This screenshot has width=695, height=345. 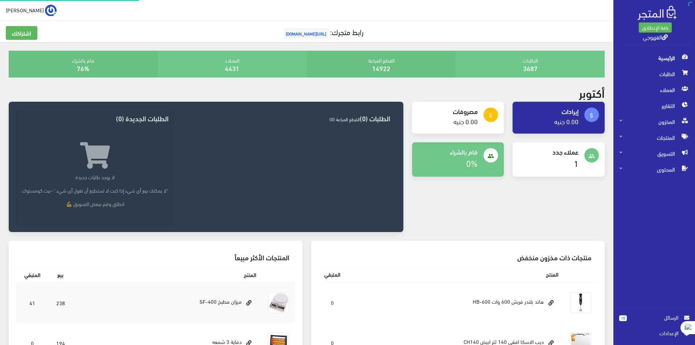 I want to click on td: 0, so click(x=332, y=303).